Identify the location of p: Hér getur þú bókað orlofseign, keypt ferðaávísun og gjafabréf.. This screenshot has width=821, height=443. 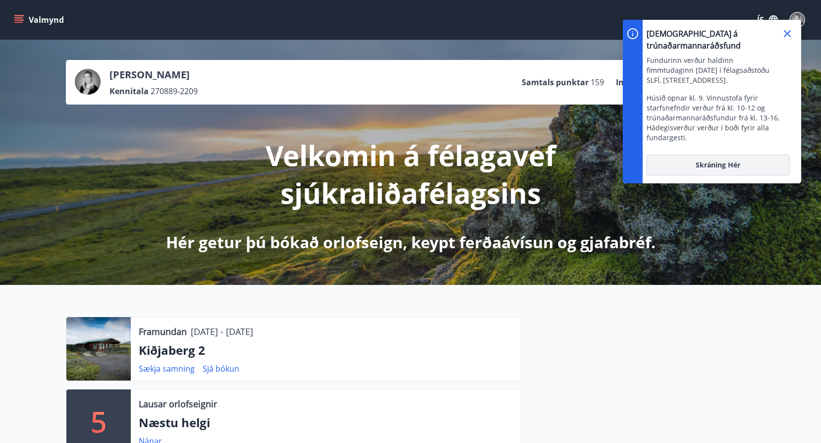
(411, 242).